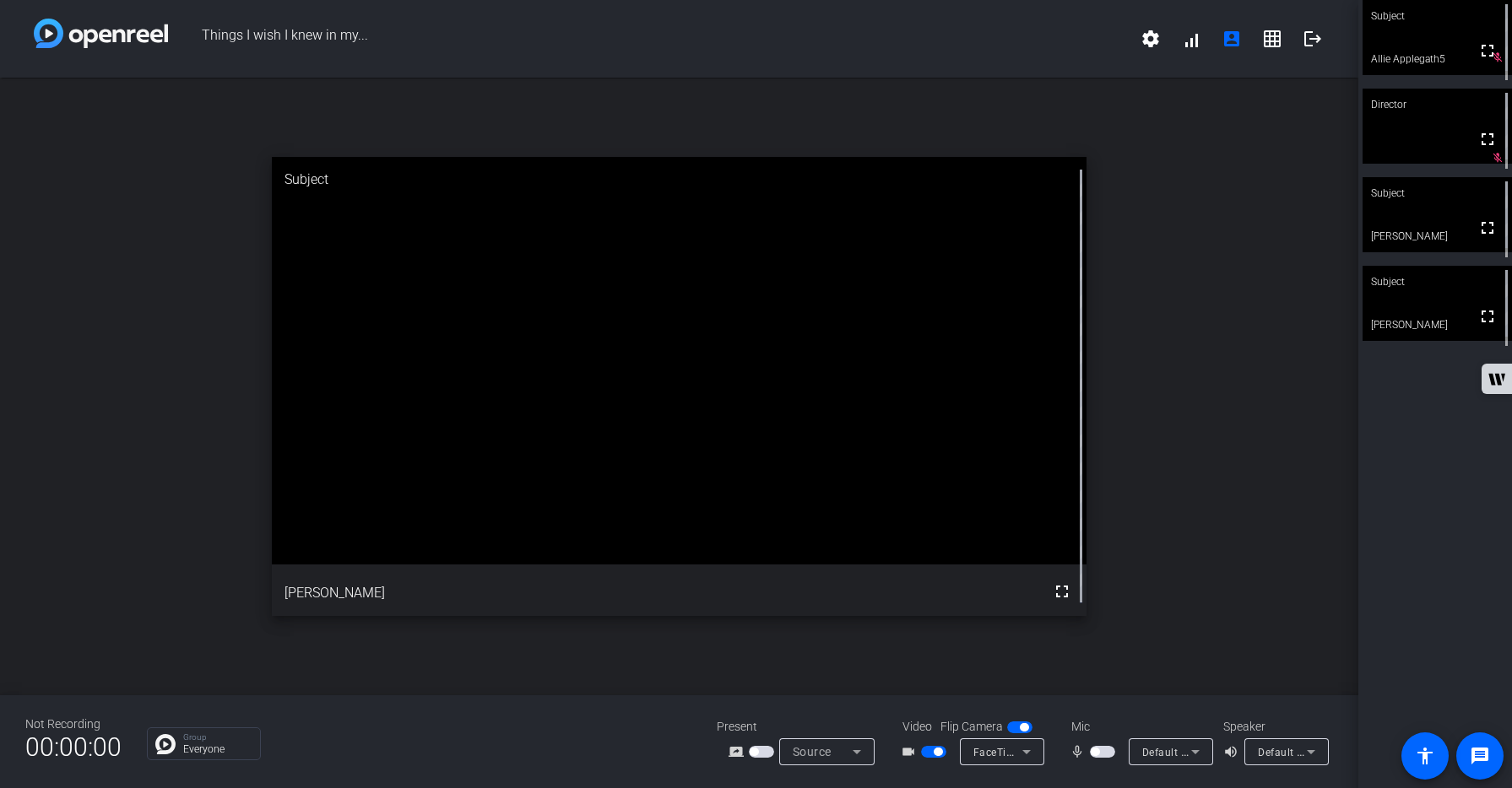 Image resolution: width=1512 pixels, height=788 pixels. Describe the element at coordinates (1138, 726) in the screenshot. I see `div: Mic` at that location.